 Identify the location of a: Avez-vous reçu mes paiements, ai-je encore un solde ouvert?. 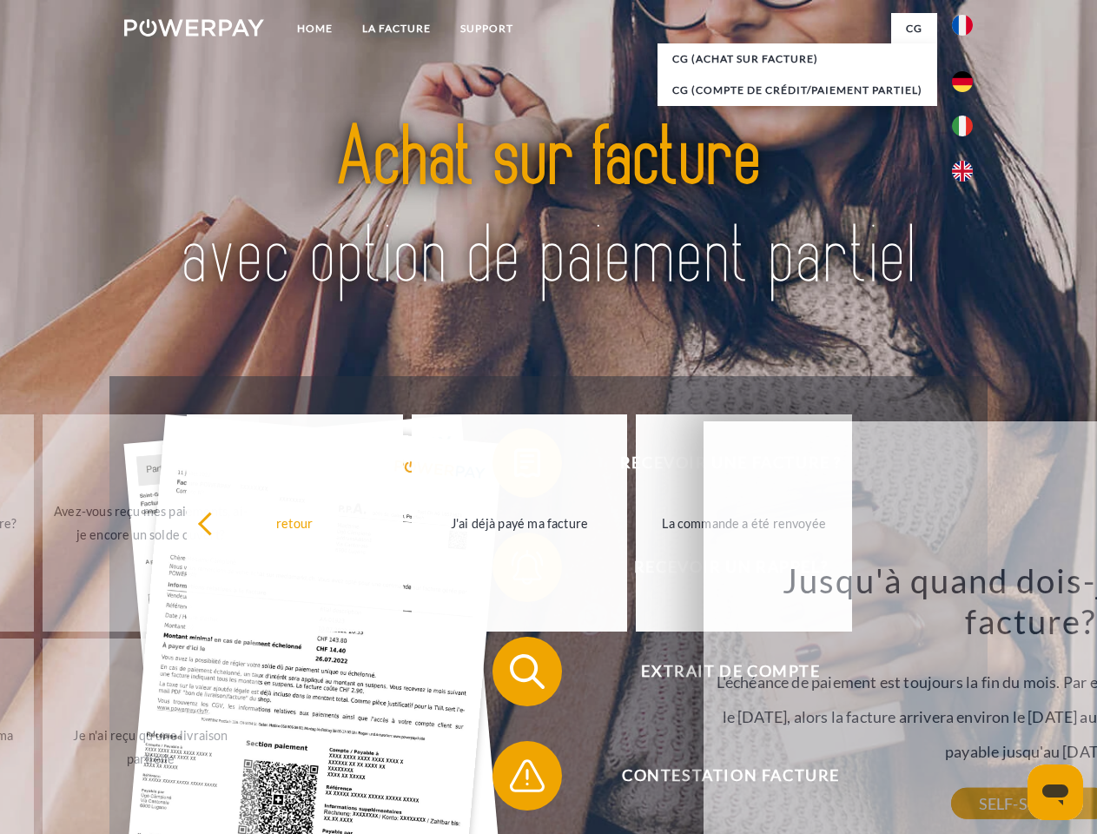
(150, 523).